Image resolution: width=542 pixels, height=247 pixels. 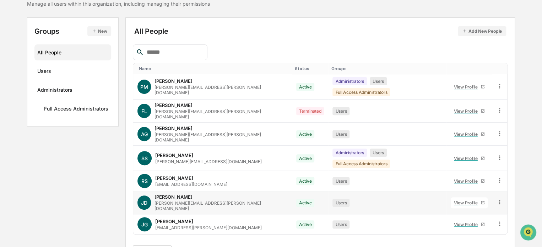 I want to click on img: f2157a4c-a0d3-4daa-907e-bb6f0de503a5-1751232295721, so click(x=9, y=9).